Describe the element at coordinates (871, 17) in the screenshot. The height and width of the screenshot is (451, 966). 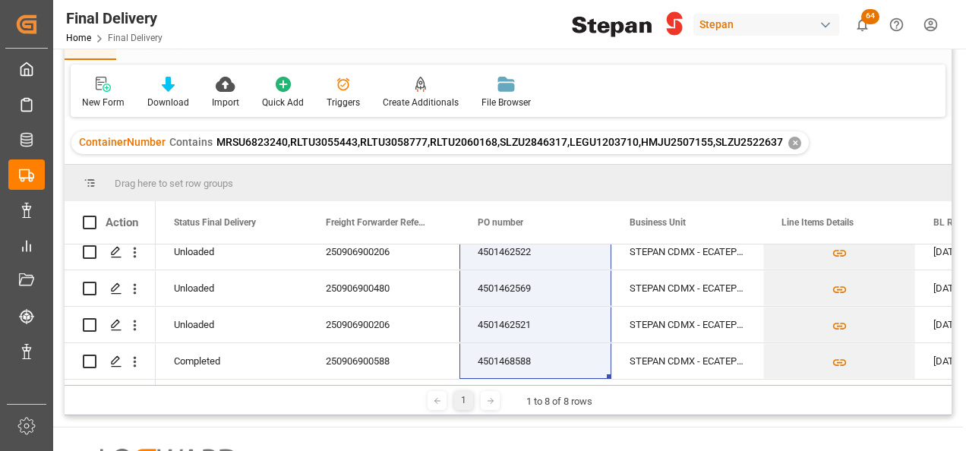
I see `span: 64` at that location.